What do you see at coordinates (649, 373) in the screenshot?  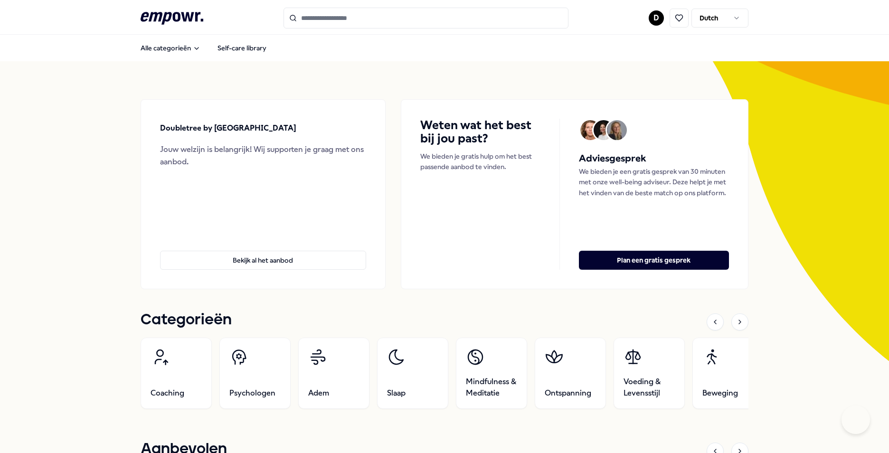 I see `a: Voeding & Levensstijl` at bounding box center [649, 373].